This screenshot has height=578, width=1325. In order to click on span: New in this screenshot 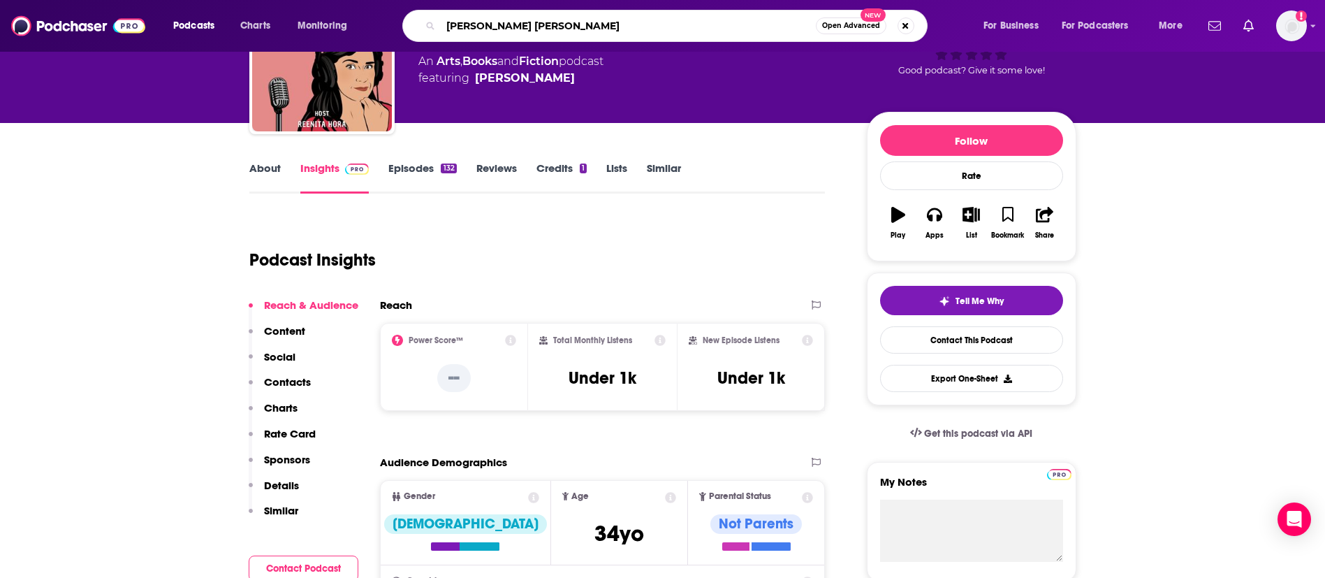, I will do `click(873, 15)`.